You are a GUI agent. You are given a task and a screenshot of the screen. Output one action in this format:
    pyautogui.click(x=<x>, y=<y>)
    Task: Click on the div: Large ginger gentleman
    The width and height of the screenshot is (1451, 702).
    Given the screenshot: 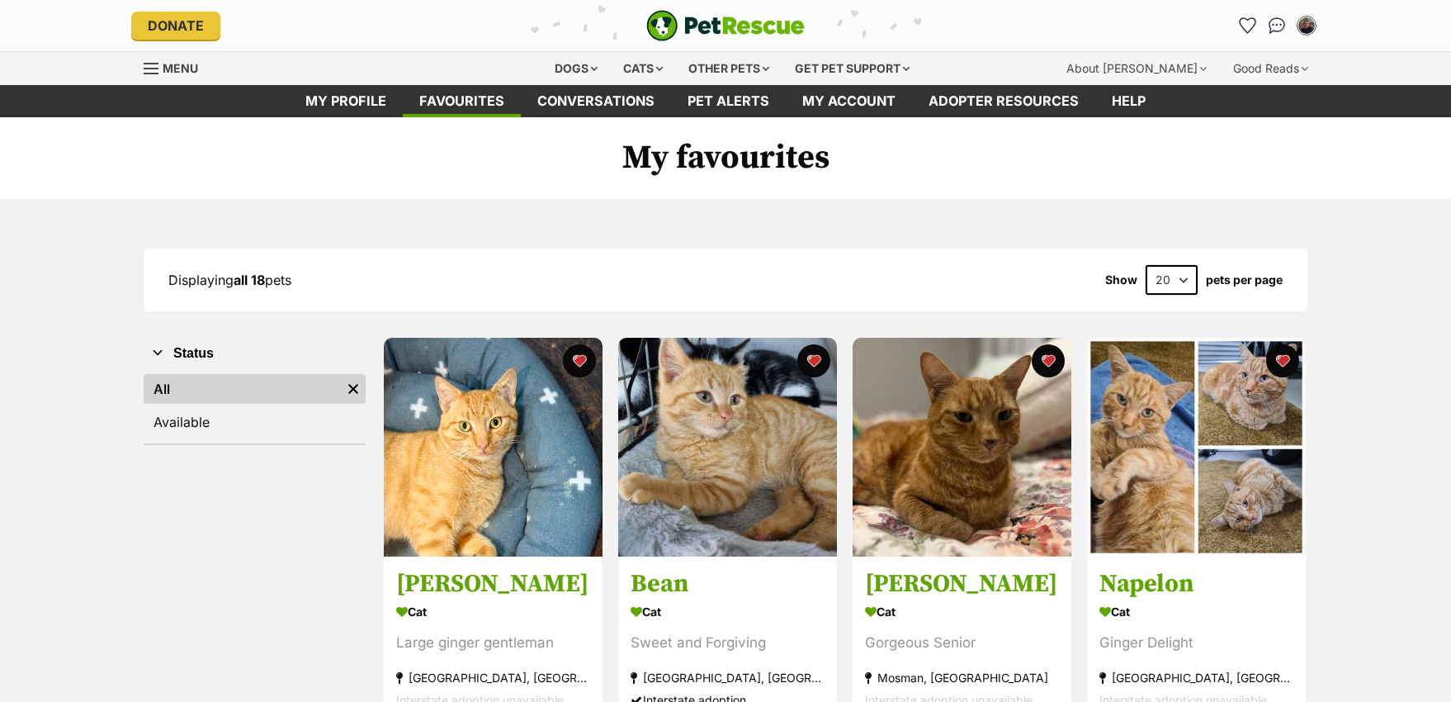 What is the action you would take?
    pyautogui.click(x=493, y=643)
    